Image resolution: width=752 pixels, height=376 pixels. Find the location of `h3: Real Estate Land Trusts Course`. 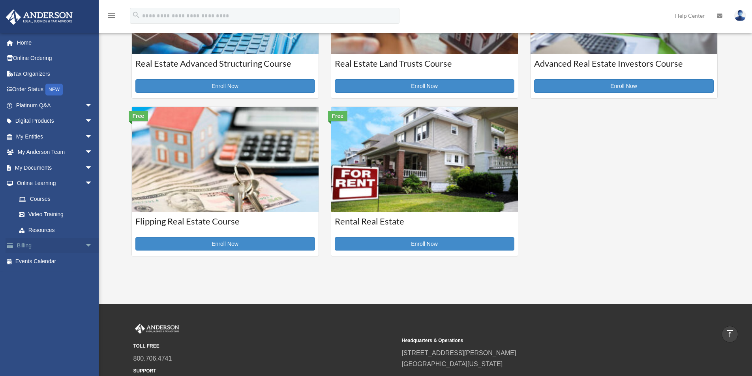

h3: Real Estate Land Trusts Course is located at coordinates (424, 68).